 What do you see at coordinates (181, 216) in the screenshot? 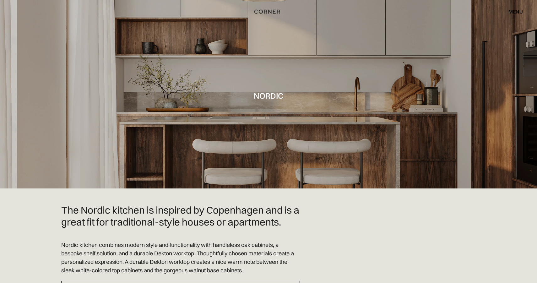
I see `h2: The Nordic kitchen is inspired by Copenhagen and is a great fit for traditional-style houses or a...` at bounding box center [181, 216].